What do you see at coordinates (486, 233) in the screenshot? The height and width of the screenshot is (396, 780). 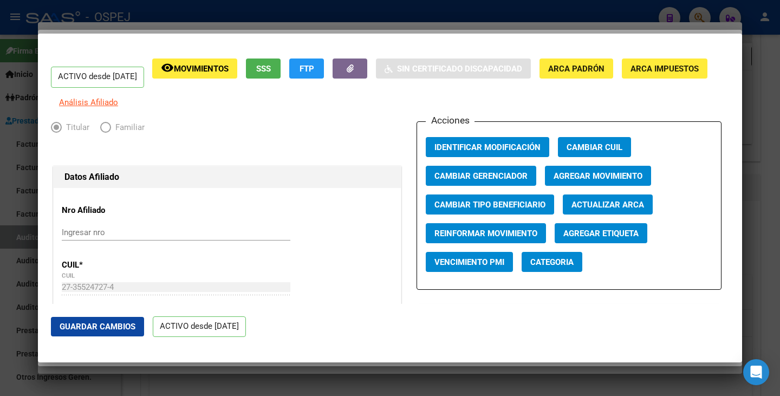 I see `button: Reinformar Movimiento` at bounding box center [486, 233].